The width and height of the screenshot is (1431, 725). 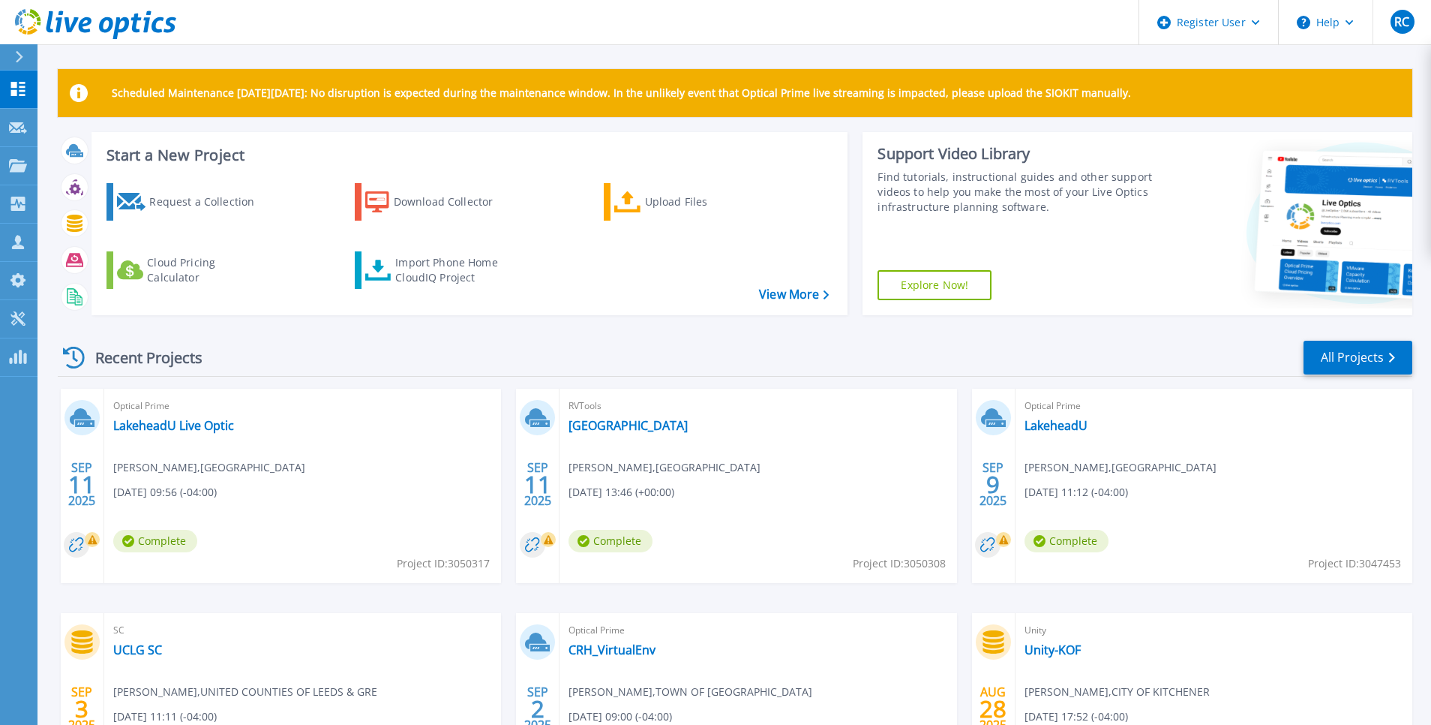 What do you see at coordinates (209, 202) in the screenshot?
I see `div: Request a Collection` at bounding box center [209, 202].